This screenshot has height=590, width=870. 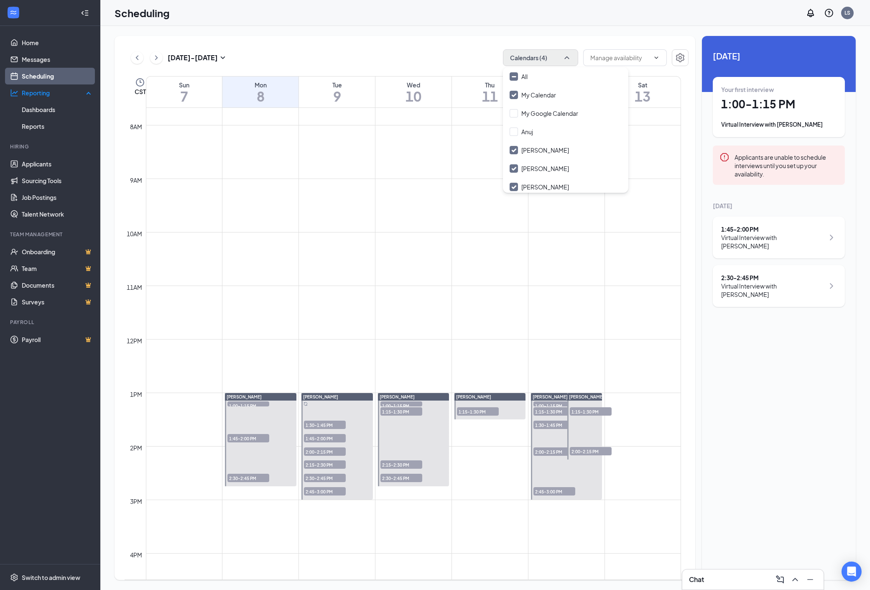 What do you see at coordinates (184, 92) in the screenshot?
I see `a: September 7, 2025` at bounding box center [184, 92].